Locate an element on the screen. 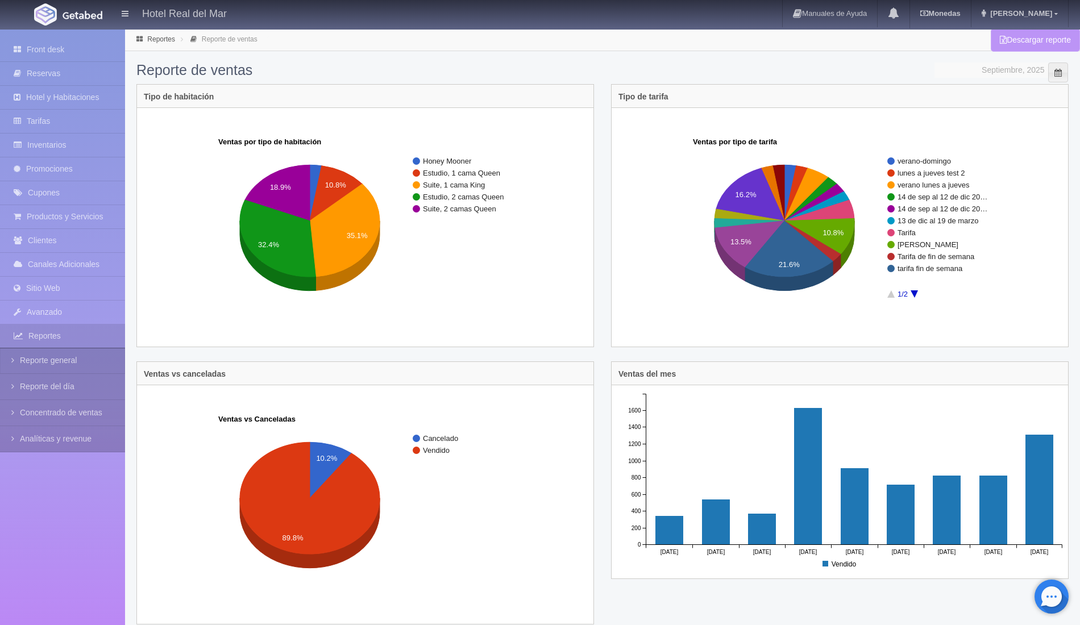 This screenshot has width=1080, height=625. tspan: 1400 is located at coordinates (634, 426).